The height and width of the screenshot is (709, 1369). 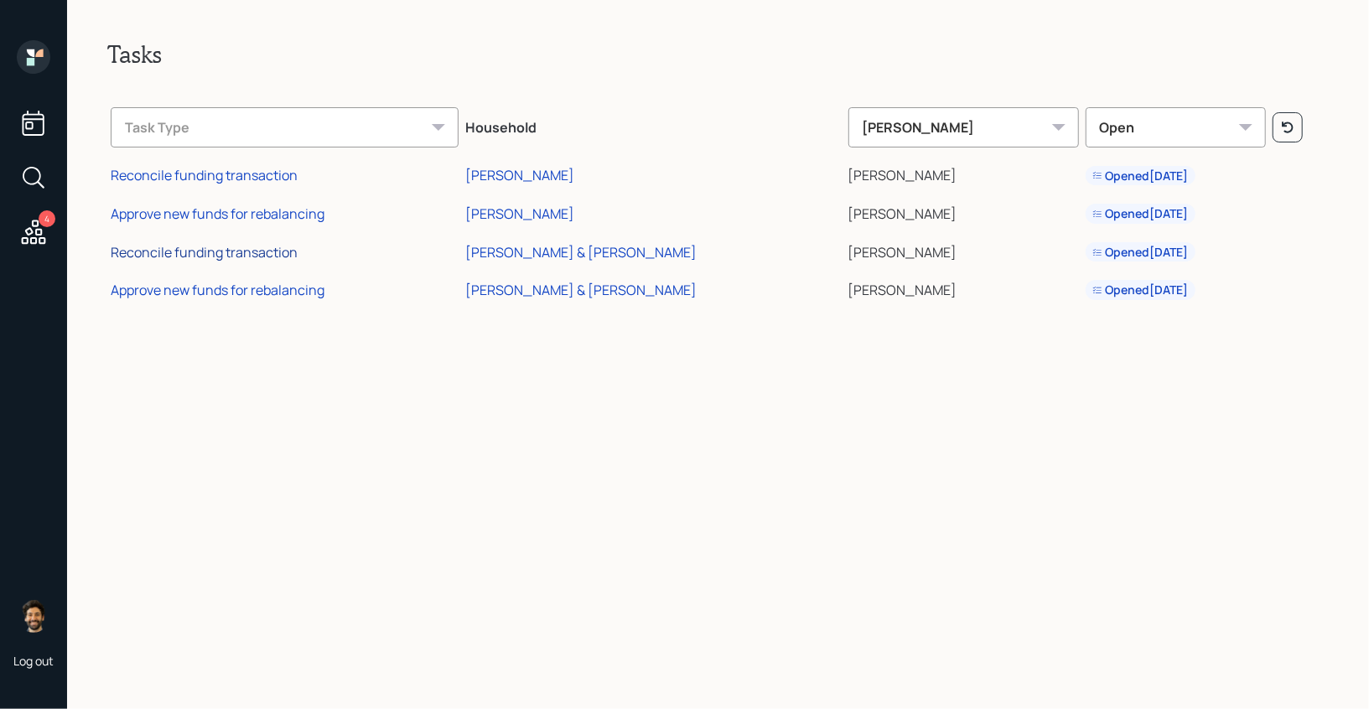 I want to click on th: Household, so click(x=653, y=125).